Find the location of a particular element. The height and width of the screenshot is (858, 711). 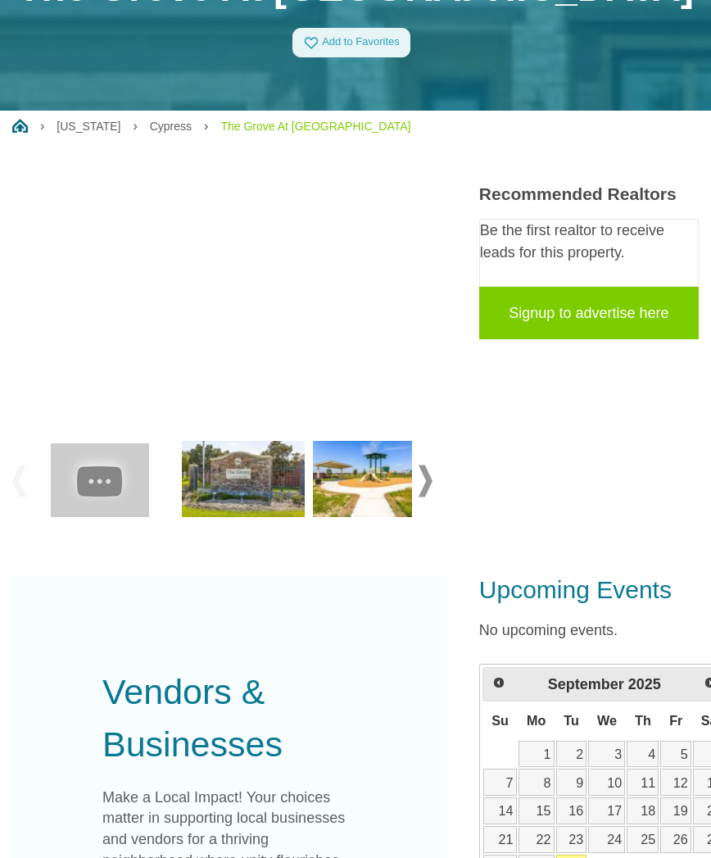

a: 4 is located at coordinates (642, 753).